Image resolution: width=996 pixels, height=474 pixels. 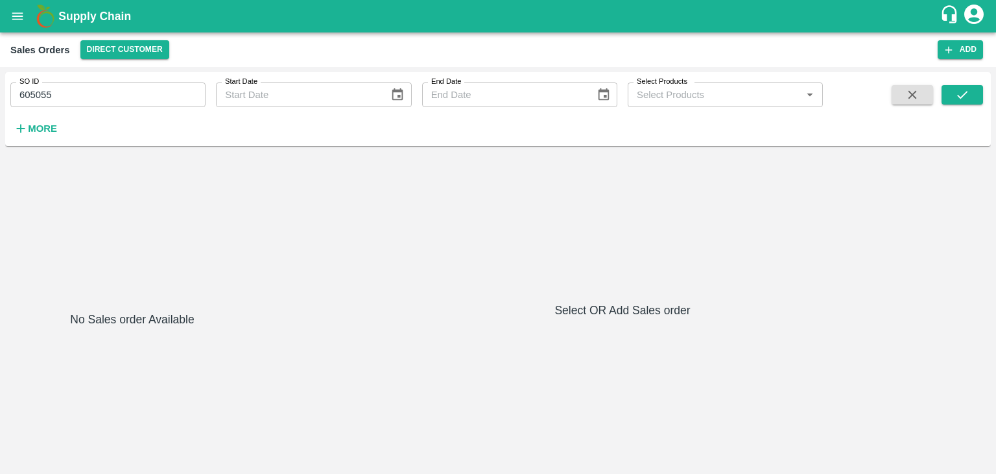 What do you see at coordinates (35, 128) in the screenshot?
I see `button: More` at bounding box center [35, 128].